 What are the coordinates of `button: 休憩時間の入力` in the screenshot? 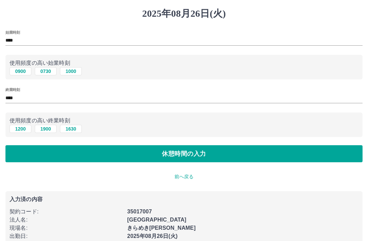 It's located at (184, 154).